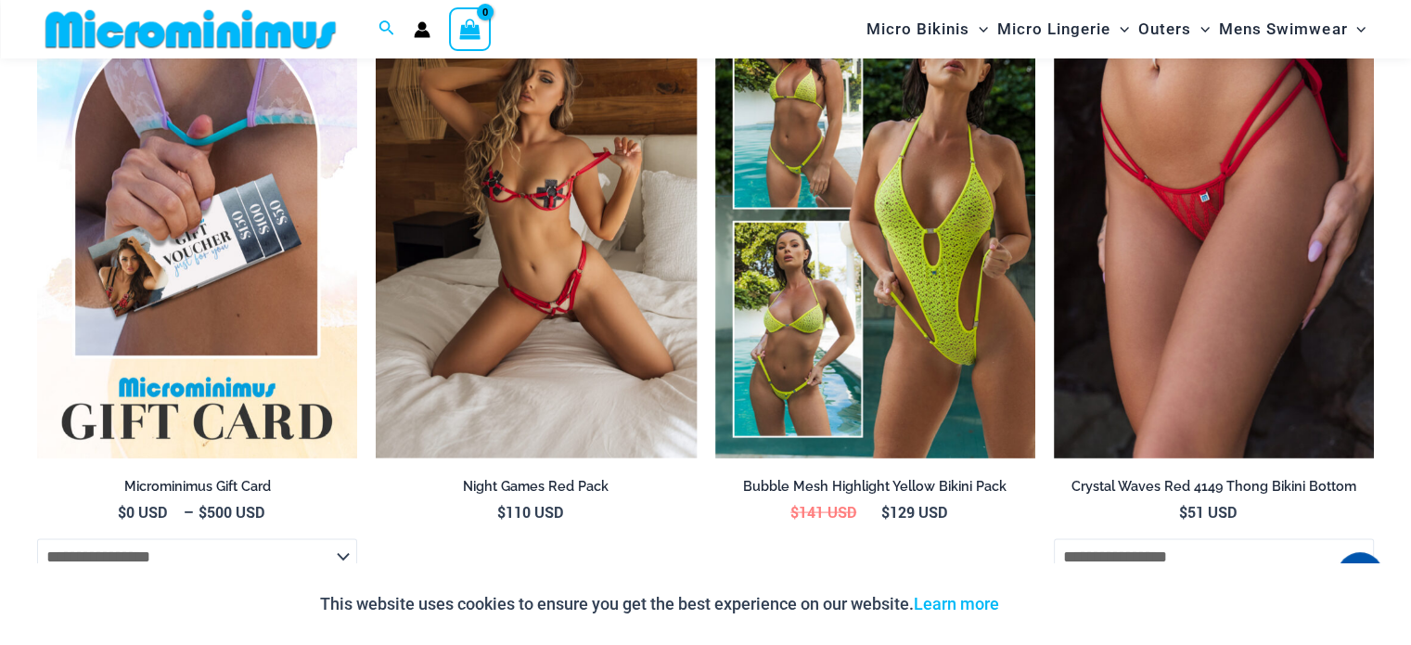  Describe the element at coordinates (470, 29) in the screenshot. I see `a: View Shopping Cart, empty` at that location.